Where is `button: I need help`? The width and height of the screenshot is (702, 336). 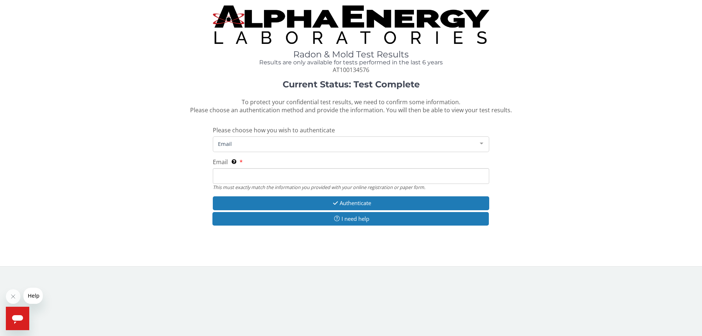 button: I need help is located at coordinates (350, 219).